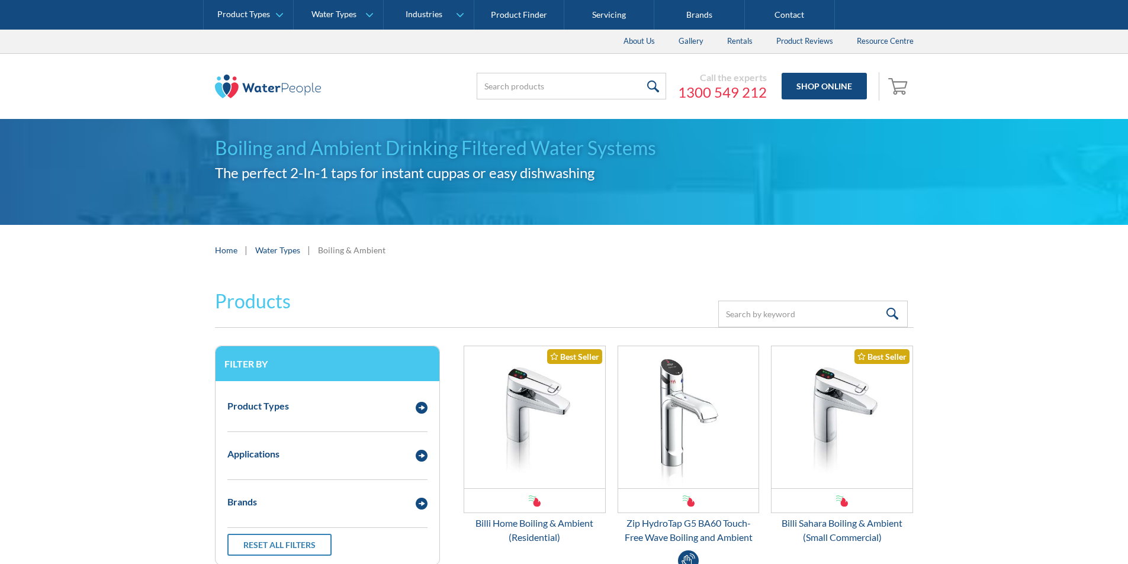 This screenshot has width=1128, height=564. Describe the element at coordinates (226, 250) in the screenshot. I see `a: Home` at that location.